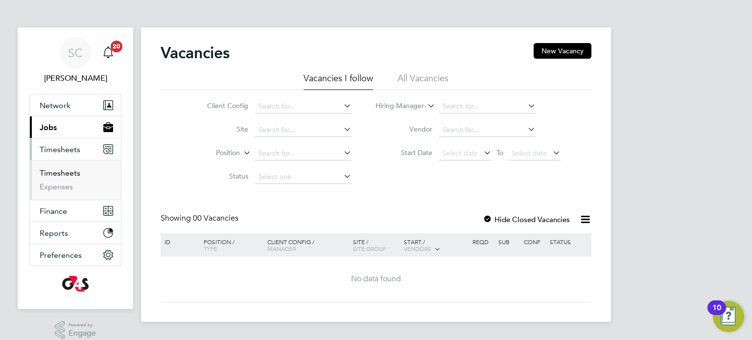 This screenshot has width=752, height=340. What do you see at coordinates (75, 255) in the screenshot?
I see `button: Preferences` at bounding box center [75, 255].